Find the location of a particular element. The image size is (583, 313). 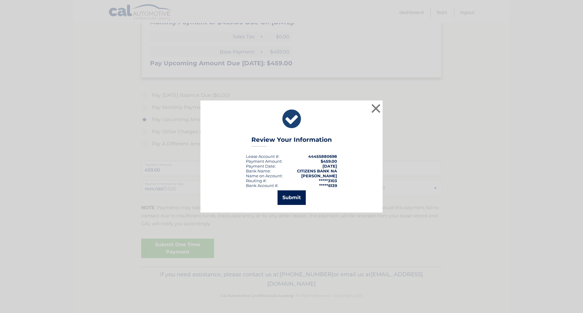

strong: 44455880698 is located at coordinates (323, 156).